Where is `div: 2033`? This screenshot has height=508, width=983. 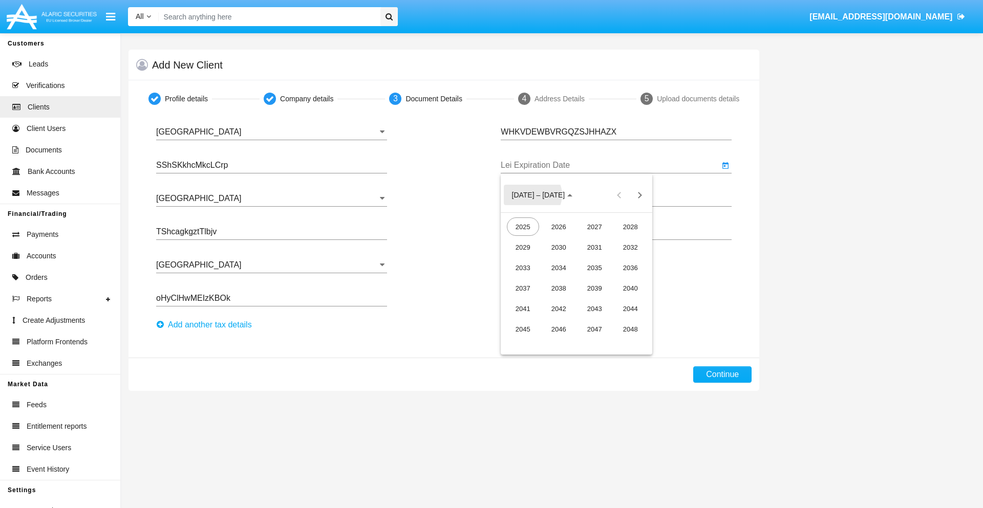 div: 2033 is located at coordinates (523, 268).